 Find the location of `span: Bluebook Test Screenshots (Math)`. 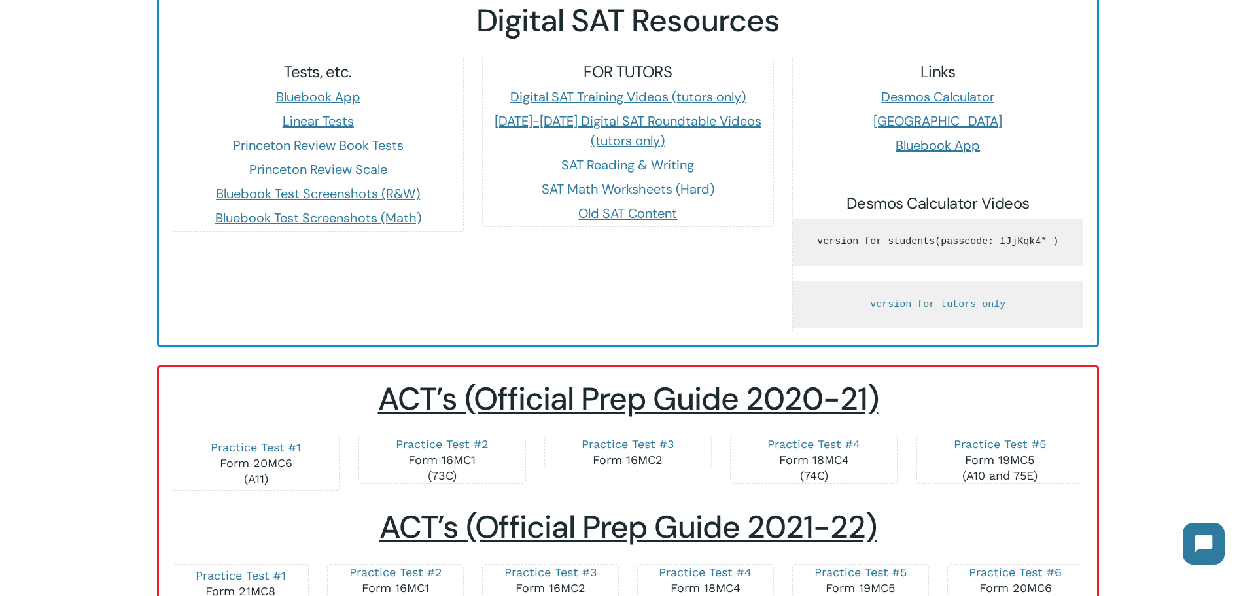

span: Bluebook Test Screenshots (Math) is located at coordinates (318, 218).